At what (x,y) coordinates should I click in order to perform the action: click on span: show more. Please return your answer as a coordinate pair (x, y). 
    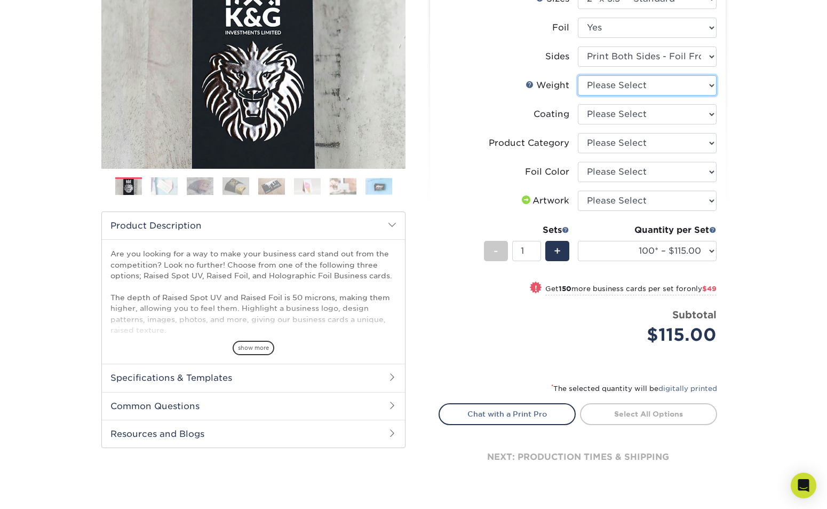
    Looking at the image, I should click on (253, 347).